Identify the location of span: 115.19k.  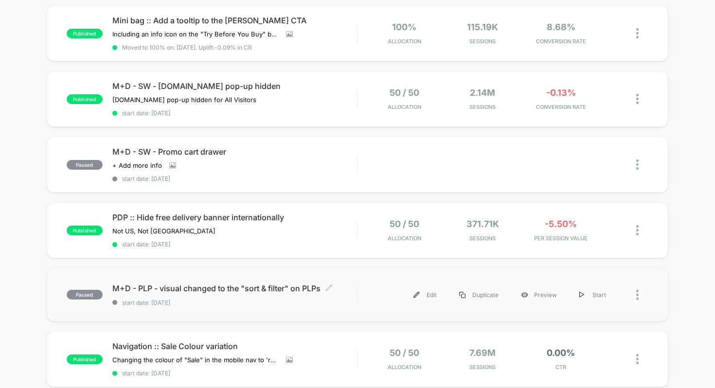
(483, 27).